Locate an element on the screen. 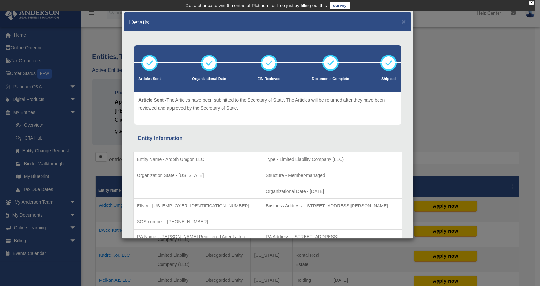 The image size is (540, 286). p: Articles Sent is located at coordinates (150, 79).